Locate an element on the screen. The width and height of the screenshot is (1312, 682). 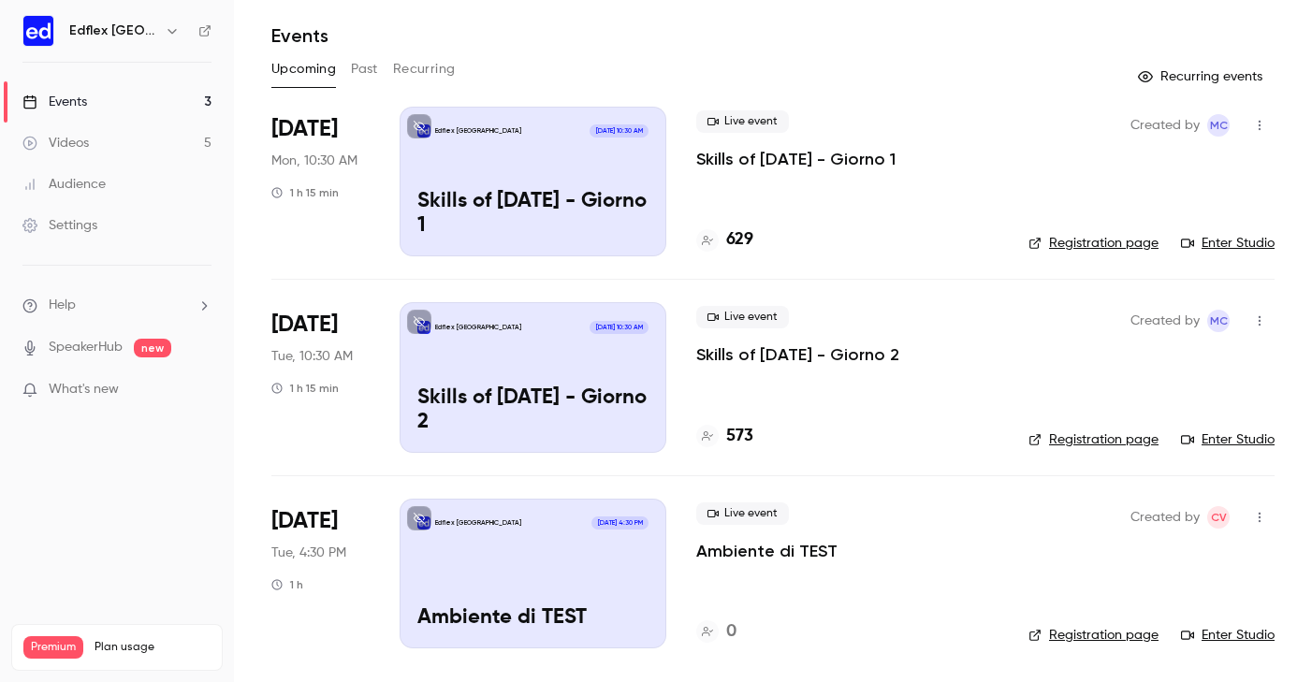
div: Events is located at coordinates (54, 102).